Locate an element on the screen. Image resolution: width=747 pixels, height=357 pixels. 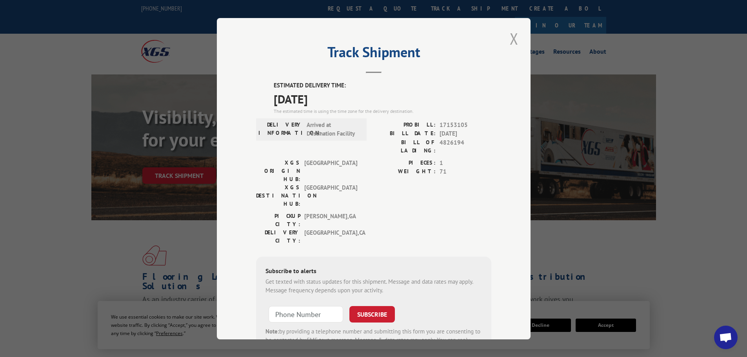
div: Get texted with status updates for this shipment. Message and data rates may apply. Message frequ... is located at coordinates (374, 286).